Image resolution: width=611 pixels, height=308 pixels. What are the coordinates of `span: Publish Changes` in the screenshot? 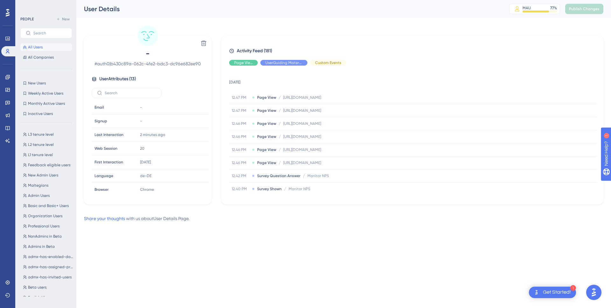 It's located at (584, 9).